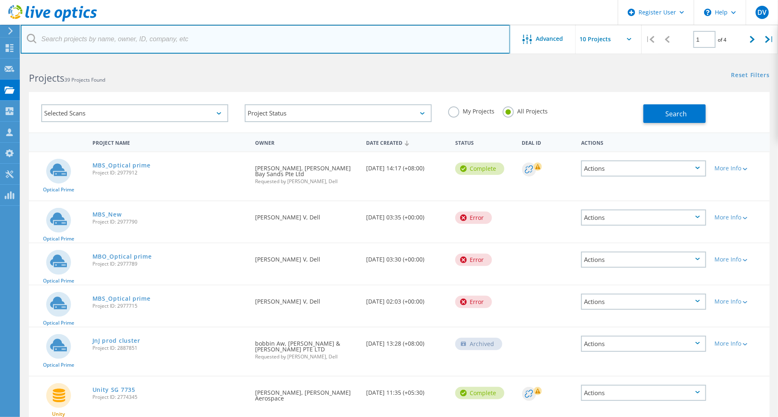  I want to click on span: Advanced, so click(550, 39).